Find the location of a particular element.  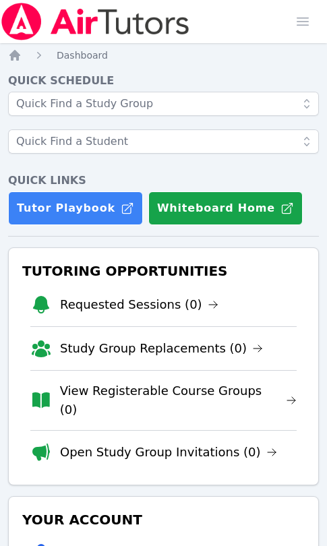

a: Requested Sessions (0) is located at coordinates (139, 305).